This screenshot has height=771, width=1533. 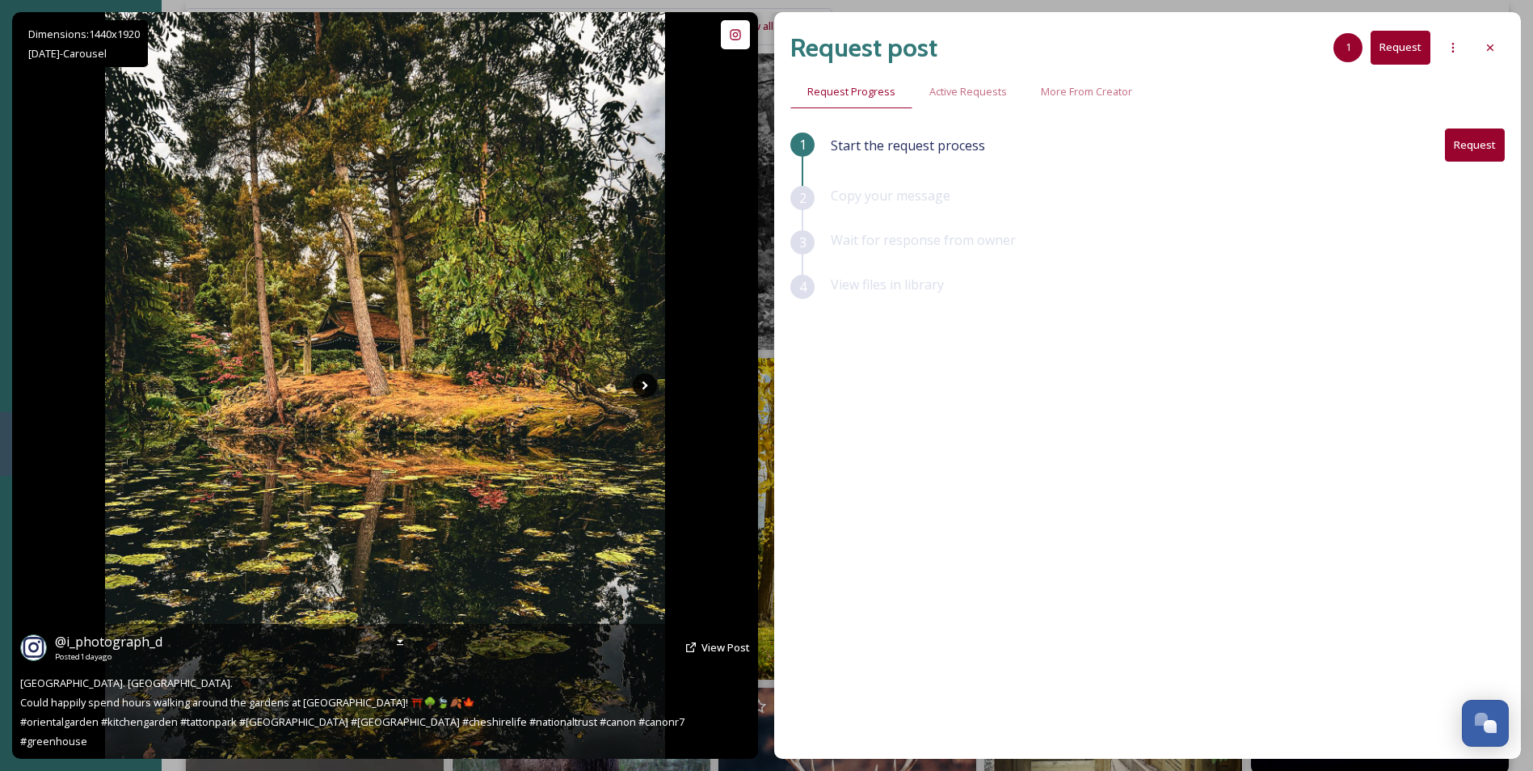 What do you see at coordinates (851, 91) in the screenshot?
I see `span: Request Progress` at bounding box center [851, 91].